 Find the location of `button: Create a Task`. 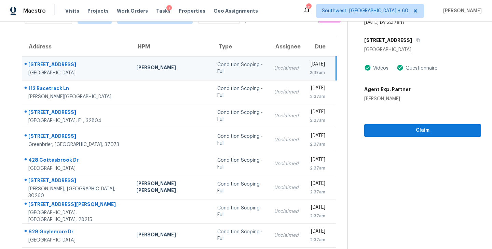

button: Create a Task is located at coordinates (329, 16).